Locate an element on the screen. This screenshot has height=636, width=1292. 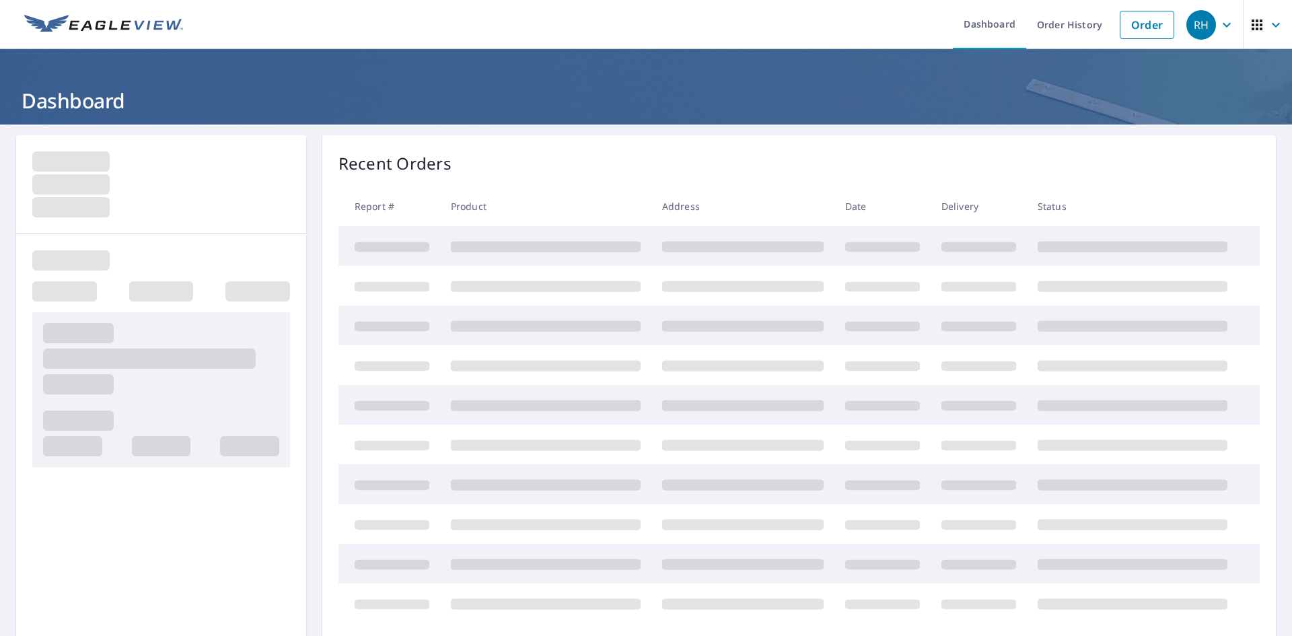
th: Address is located at coordinates (743, 206).